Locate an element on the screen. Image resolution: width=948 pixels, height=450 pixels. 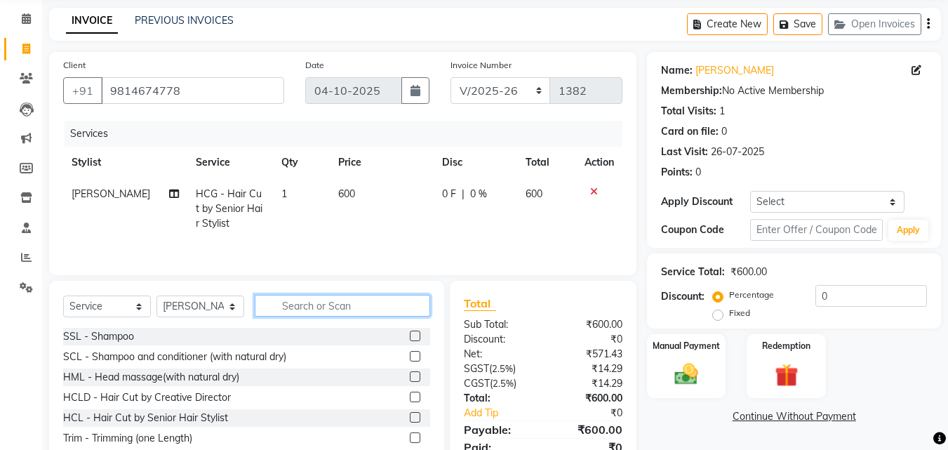
button: Open Invoices is located at coordinates (874, 24).